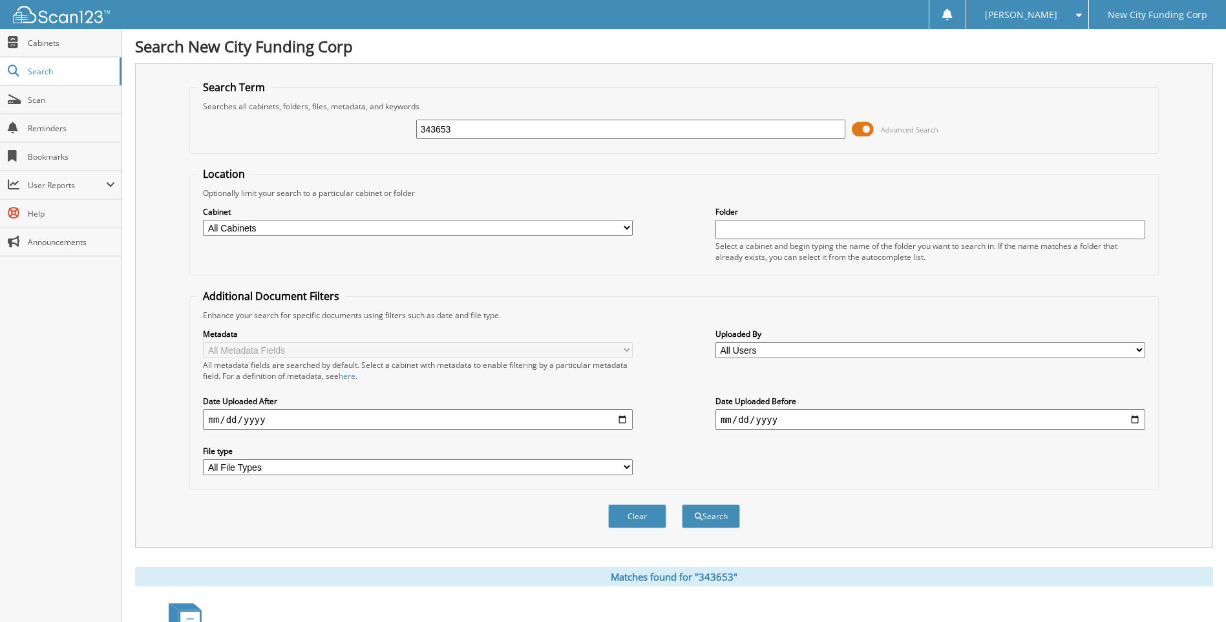 The image size is (1226, 622). I want to click on span: User Reports, so click(67, 185).